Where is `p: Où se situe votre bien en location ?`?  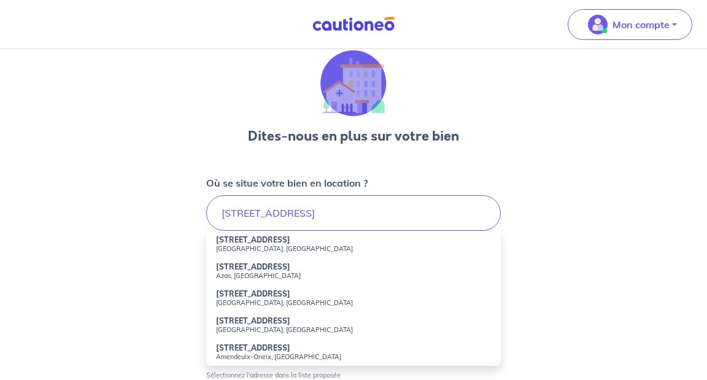 p: Où se situe votre bien en location ? is located at coordinates (286, 183).